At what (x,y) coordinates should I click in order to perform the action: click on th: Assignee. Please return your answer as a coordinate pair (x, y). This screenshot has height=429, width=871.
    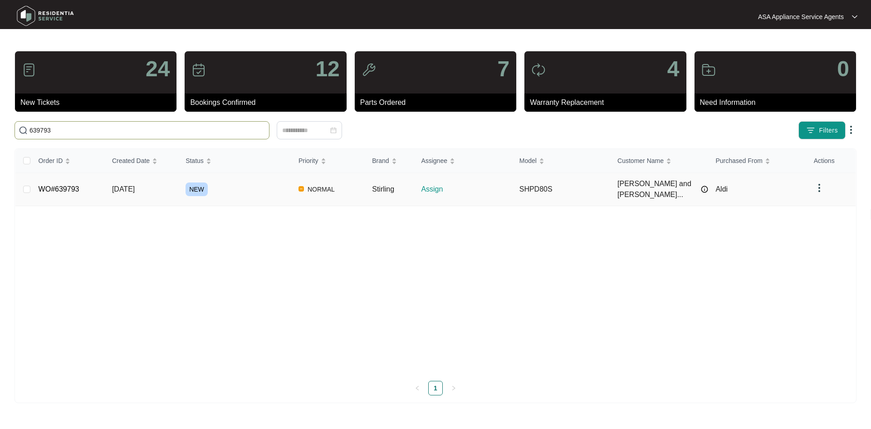
    Looking at the image, I should click on (463, 161).